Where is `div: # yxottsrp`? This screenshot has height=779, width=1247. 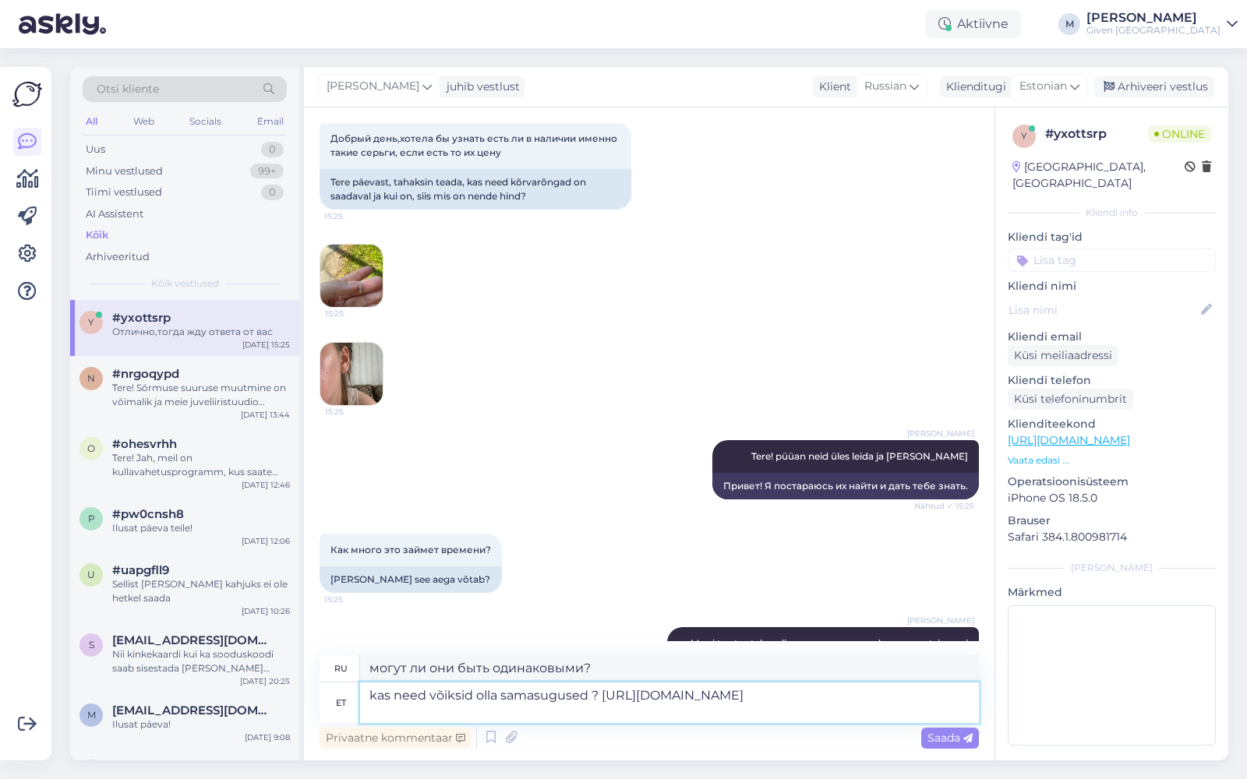
div: # yxottsrp is located at coordinates (1097, 134).